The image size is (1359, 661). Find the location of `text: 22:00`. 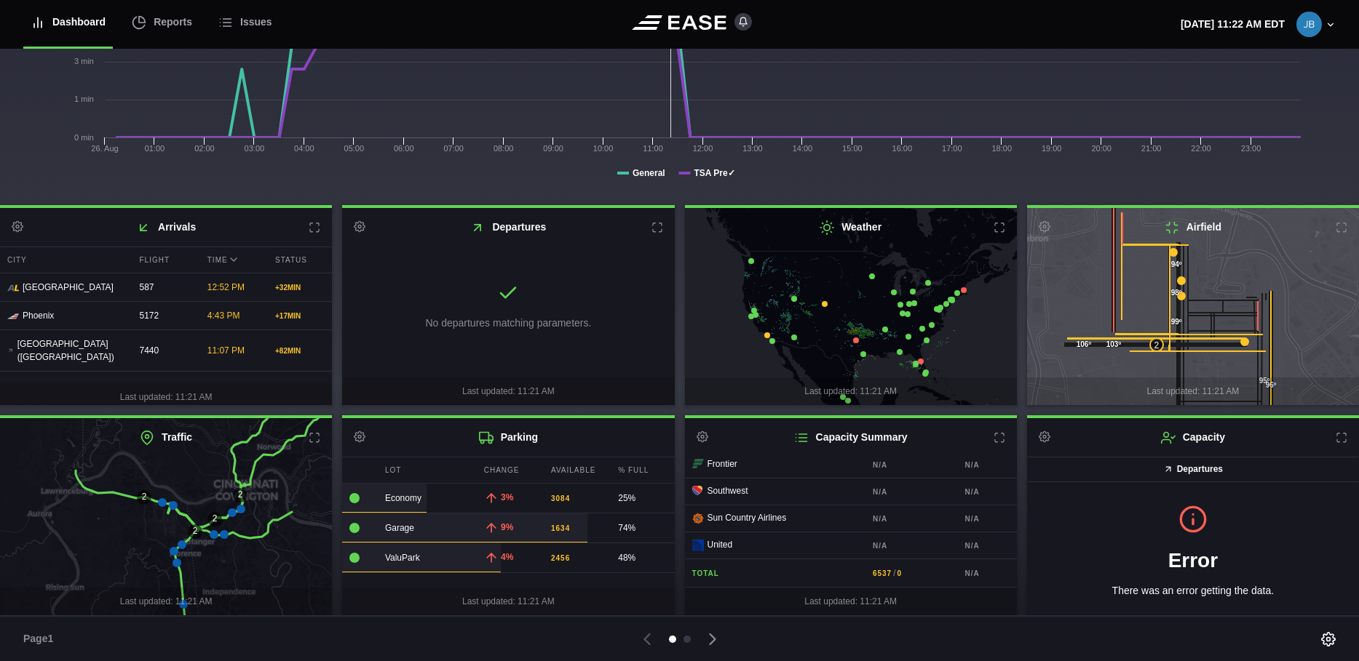

text: 22:00 is located at coordinates (1201, 148).